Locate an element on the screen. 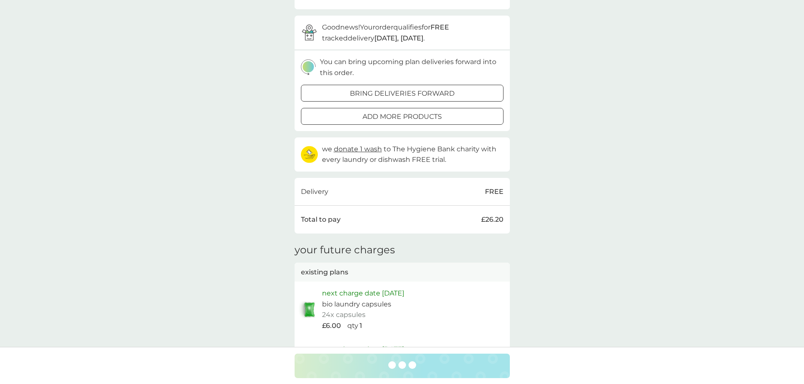 The width and height of the screenshot is (804, 384). p: we to The Hygiene Bank charity with every laundry or dishwash FREE trial. is located at coordinates (413, 154).